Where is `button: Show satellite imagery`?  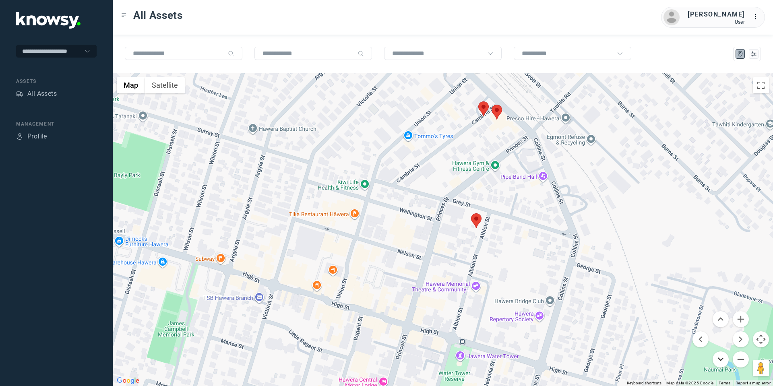
button: Show satellite imagery is located at coordinates (165, 85).